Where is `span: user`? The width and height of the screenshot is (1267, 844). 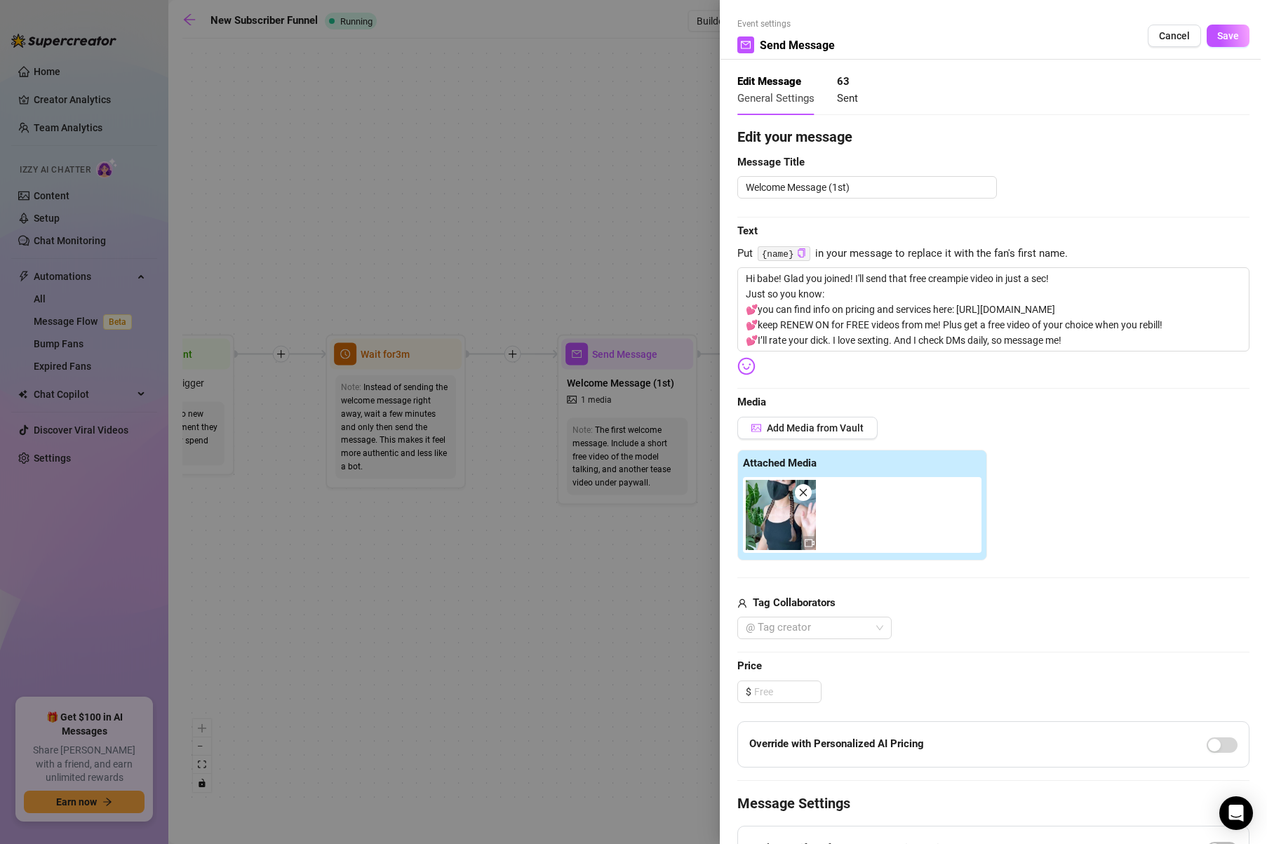
span: user is located at coordinates (742, 604).